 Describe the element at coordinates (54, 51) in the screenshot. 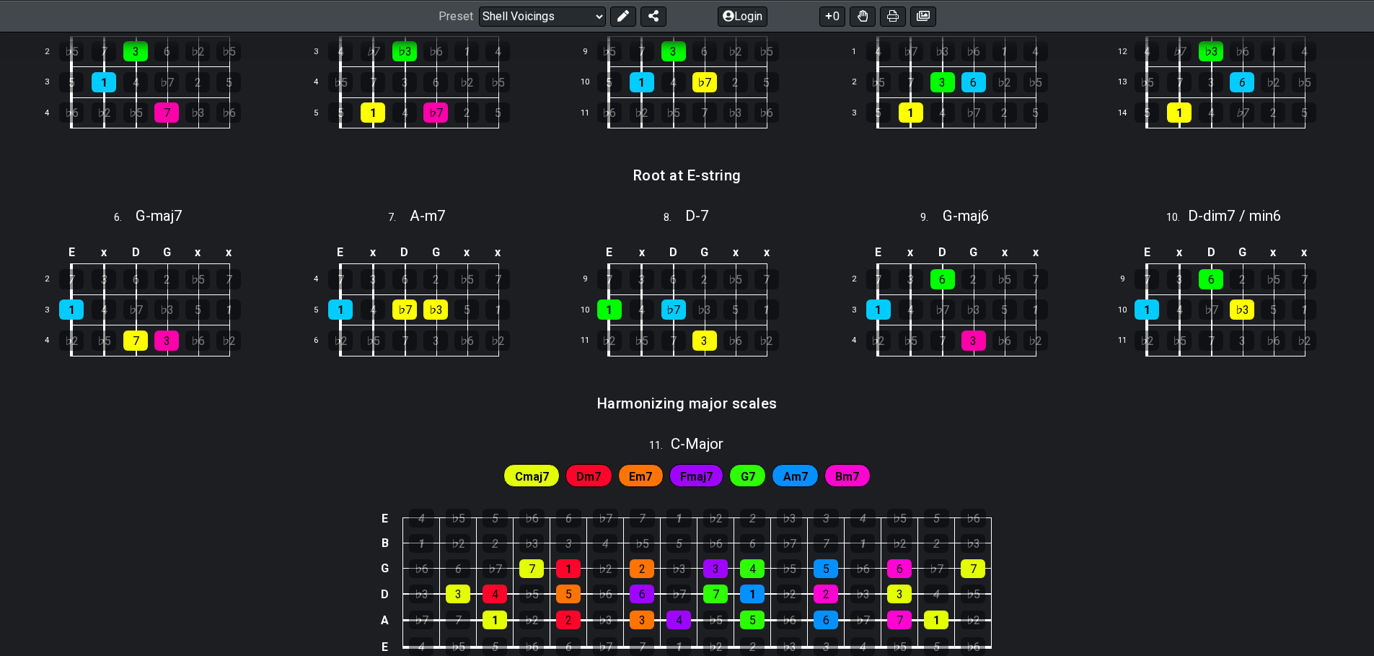

I see `td: 2` at that location.